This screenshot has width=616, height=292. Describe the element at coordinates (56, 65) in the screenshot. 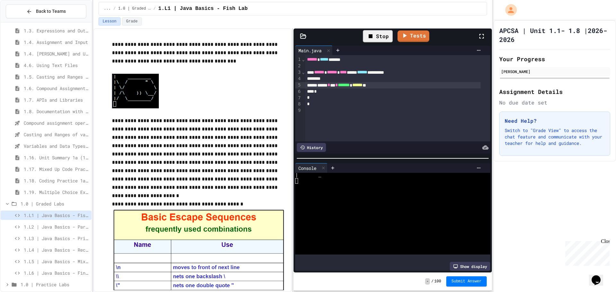

I see `span: 4.6. Using Text Files` at that location.